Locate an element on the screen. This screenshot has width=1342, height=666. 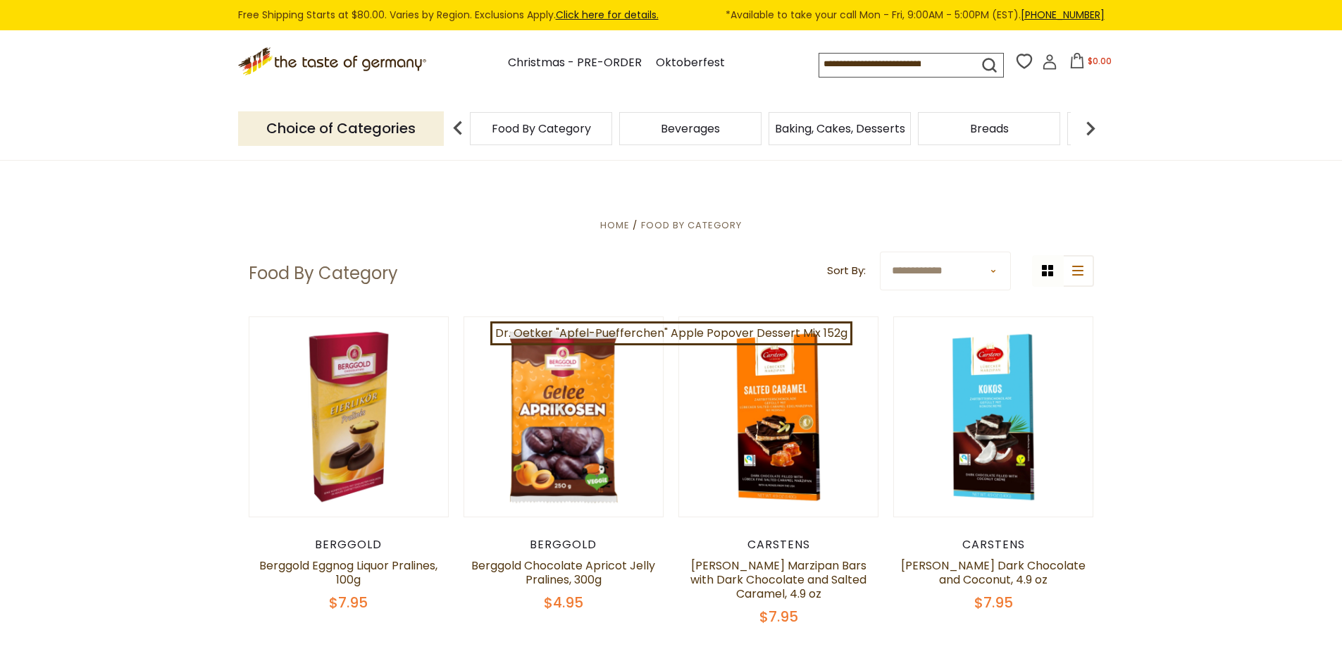
a: Berggold Eggnog Liquor Pralines, 100g is located at coordinates (348, 572).